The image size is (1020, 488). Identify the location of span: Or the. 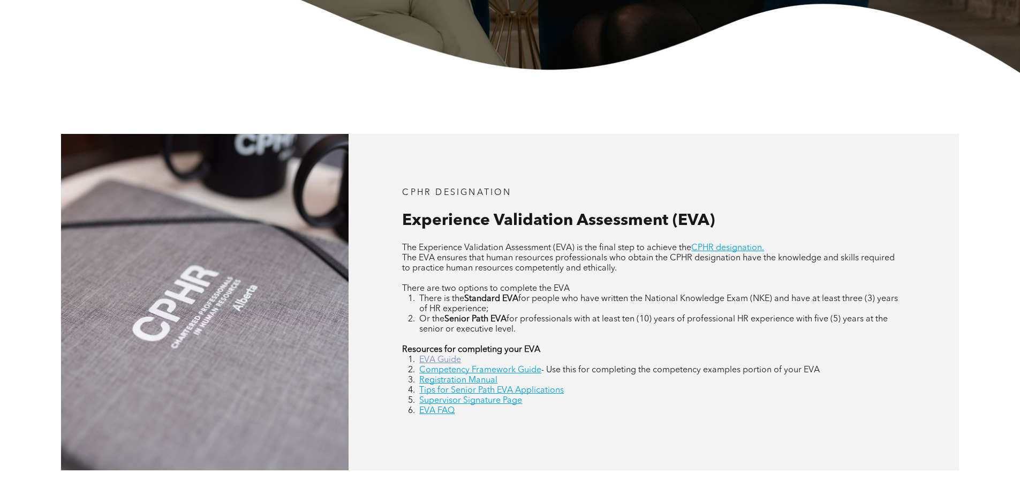
(431, 319).